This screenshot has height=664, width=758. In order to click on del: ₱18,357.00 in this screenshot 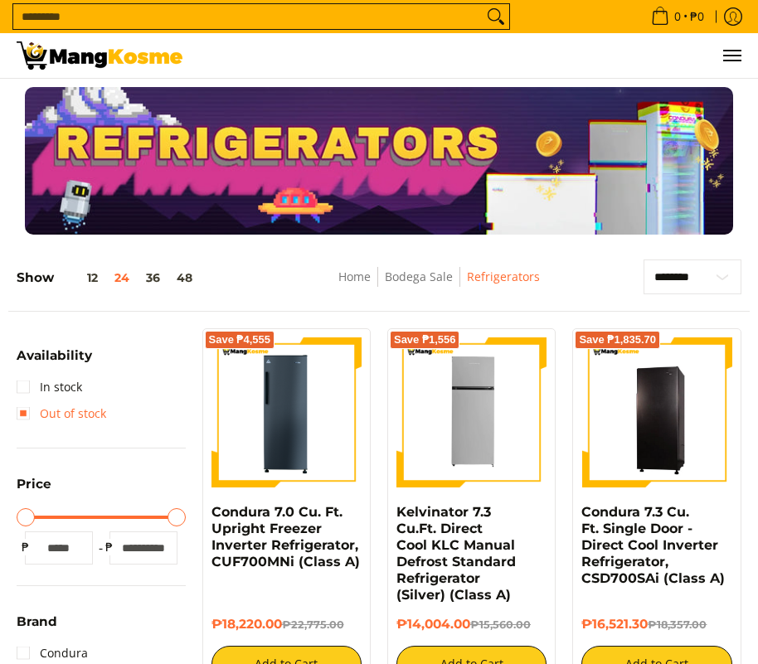, I will do `click(677, 624)`.